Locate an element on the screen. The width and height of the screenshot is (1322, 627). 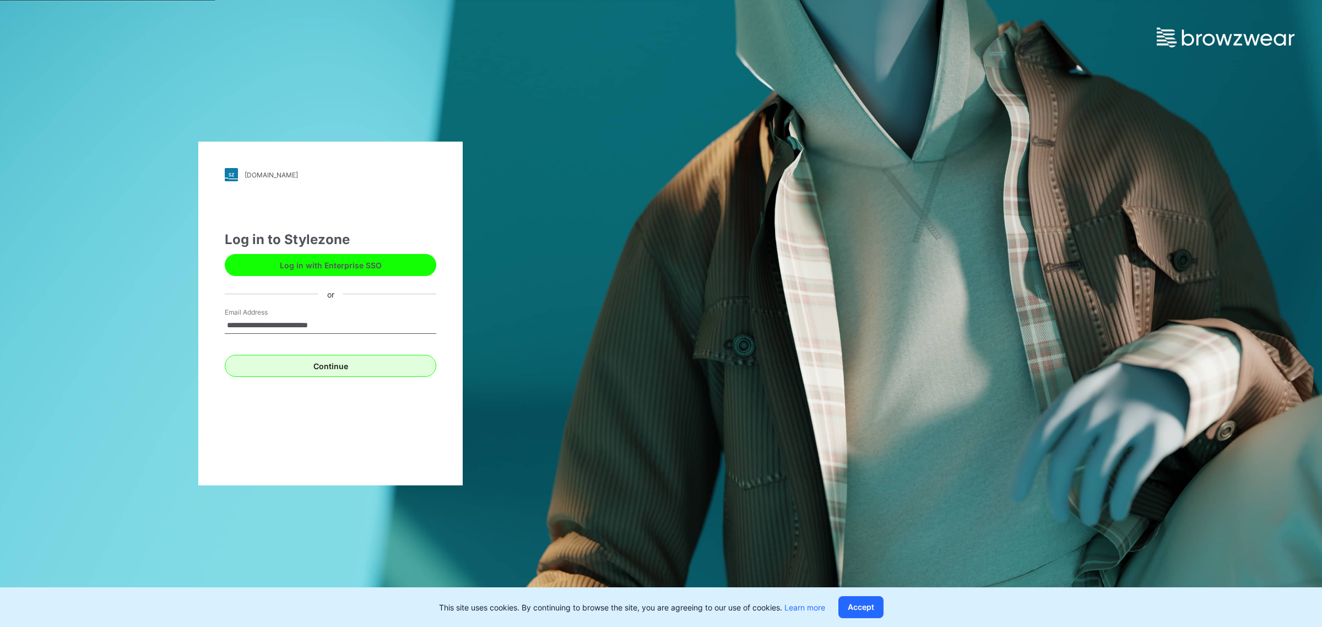
button: Continue is located at coordinates (330, 366).